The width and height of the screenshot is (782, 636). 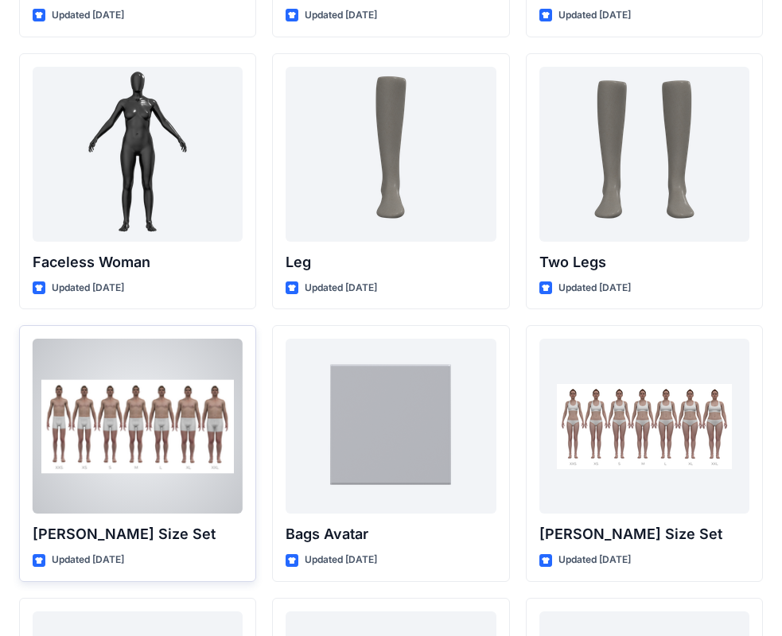 What do you see at coordinates (391, 426) in the screenshot?
I see `a: Bags Avatar` at bounding box center [391, 426].